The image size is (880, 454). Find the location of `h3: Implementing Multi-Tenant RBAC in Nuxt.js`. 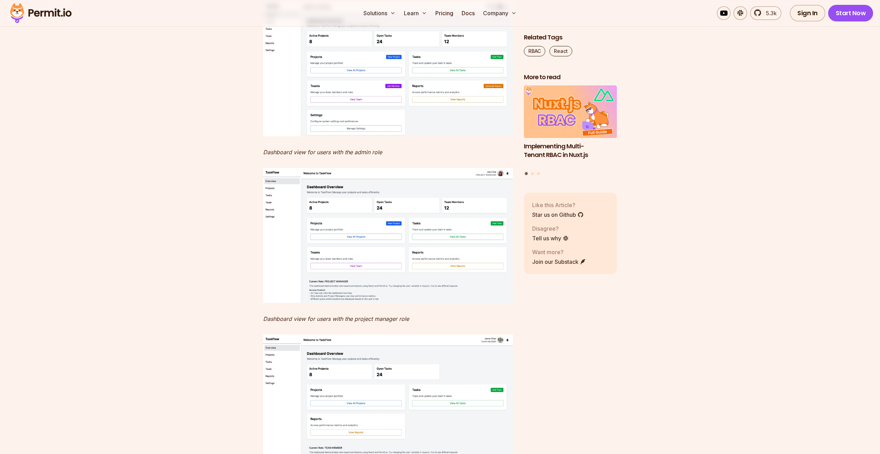

h3: Implementing Multi-Tenant RBAC in Nuxt.js is located at coordinates (571, 151).